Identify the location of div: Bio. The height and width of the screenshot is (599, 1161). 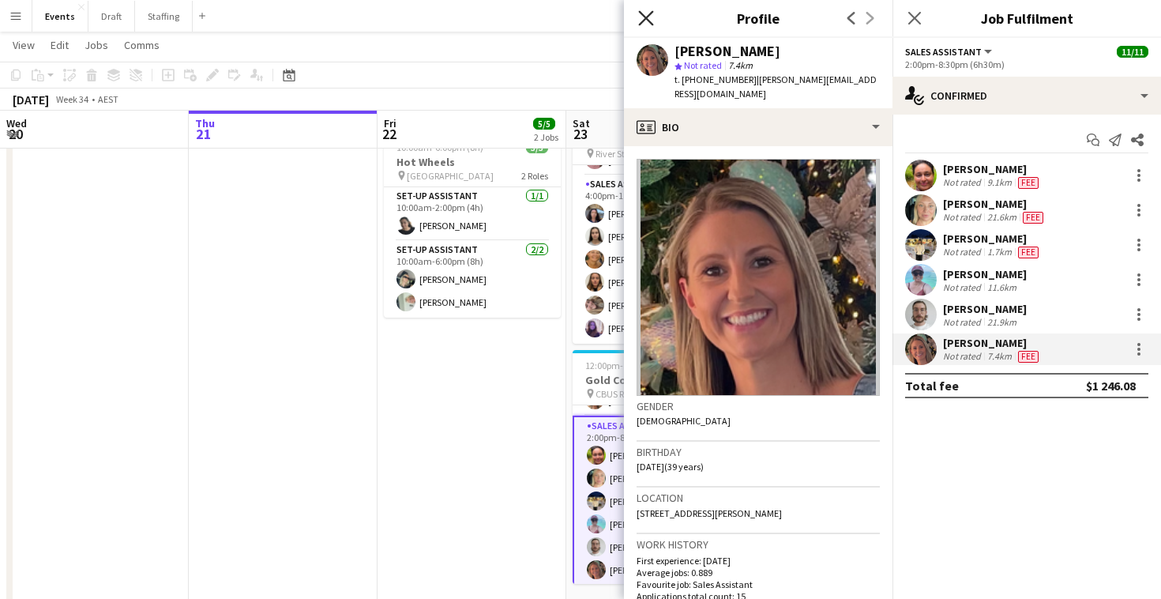
(758, 127).